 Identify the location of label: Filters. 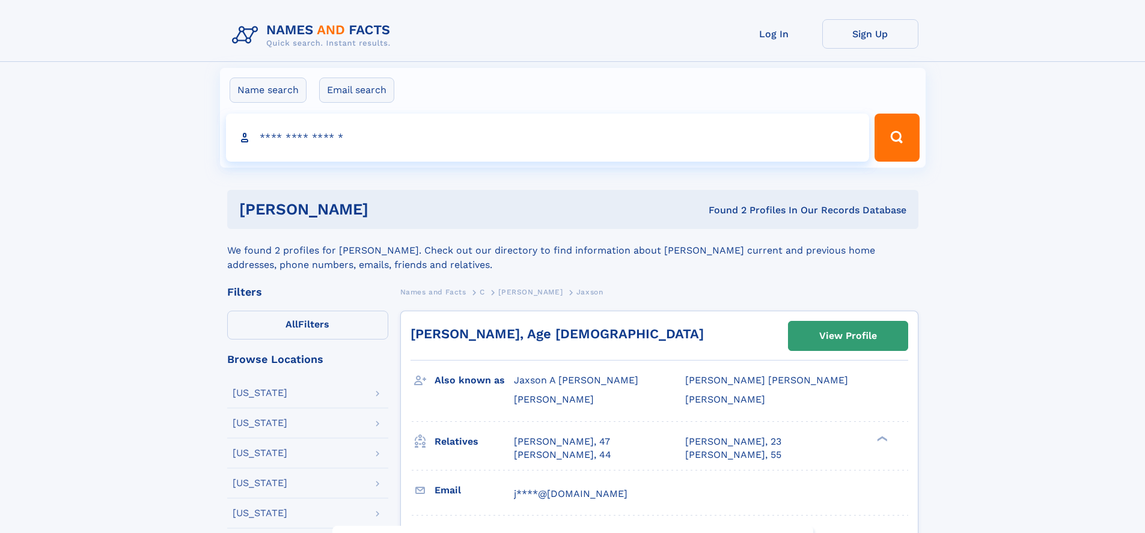
(308, 325).